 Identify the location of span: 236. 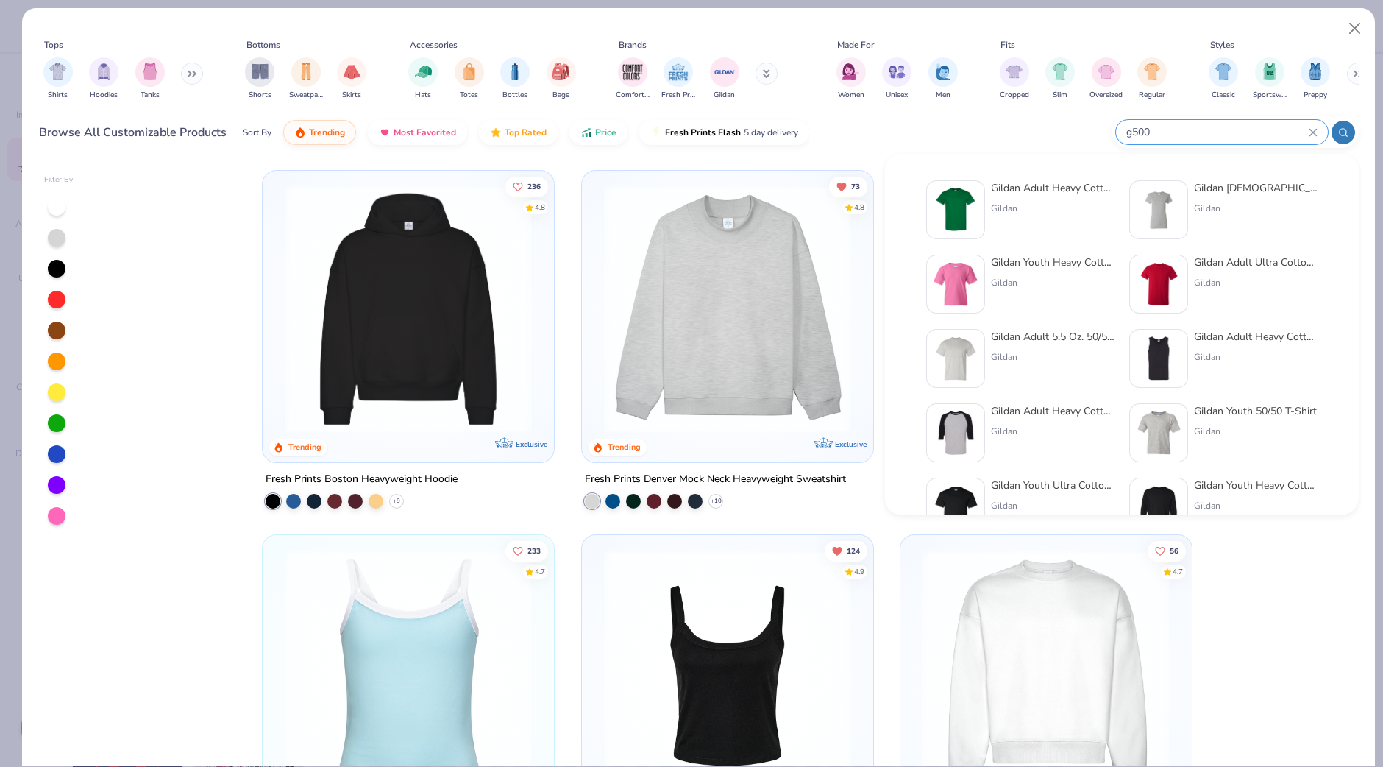
(534, 186).